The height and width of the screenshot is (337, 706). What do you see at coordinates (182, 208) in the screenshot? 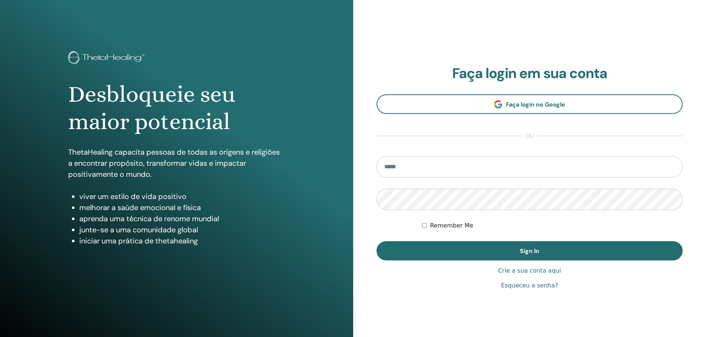
I see `li: melhorar a saúde emocional e física` at bounding box center [182, 208].